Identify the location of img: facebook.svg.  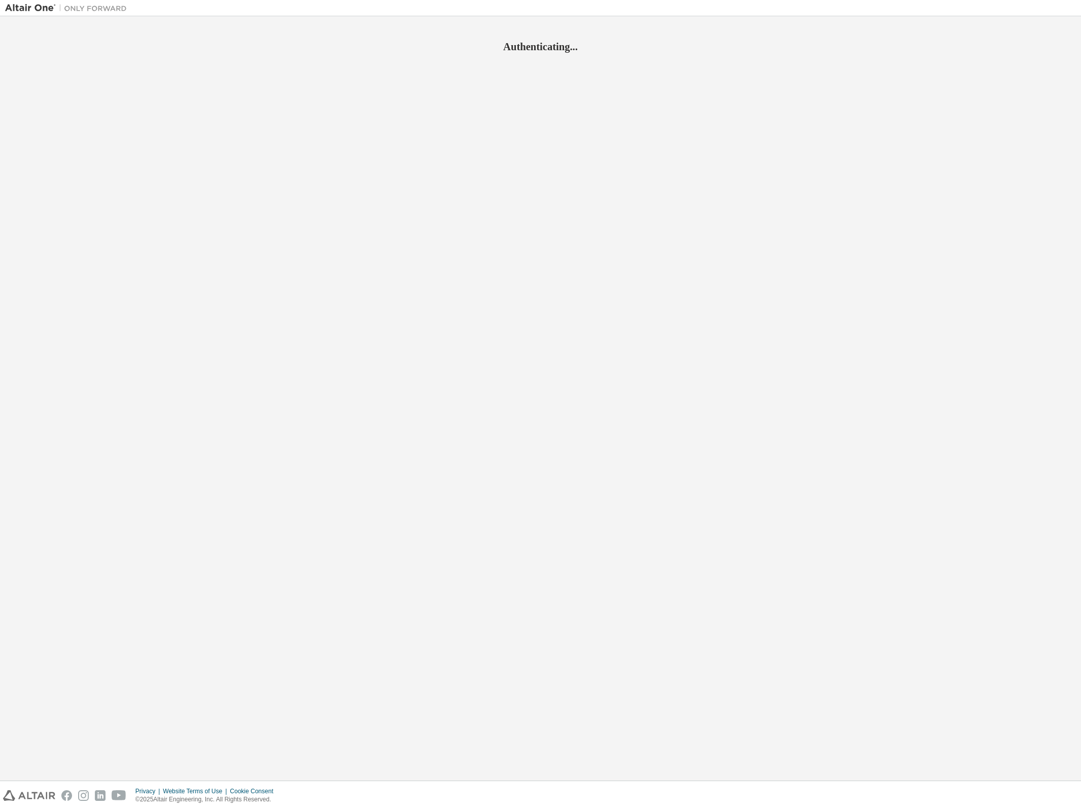
(66, 795).